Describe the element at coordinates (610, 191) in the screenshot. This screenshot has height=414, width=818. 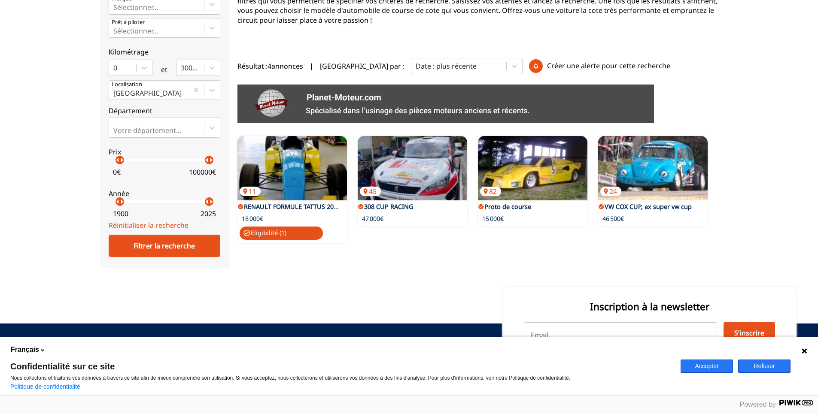
I see `p: 24` at that location.